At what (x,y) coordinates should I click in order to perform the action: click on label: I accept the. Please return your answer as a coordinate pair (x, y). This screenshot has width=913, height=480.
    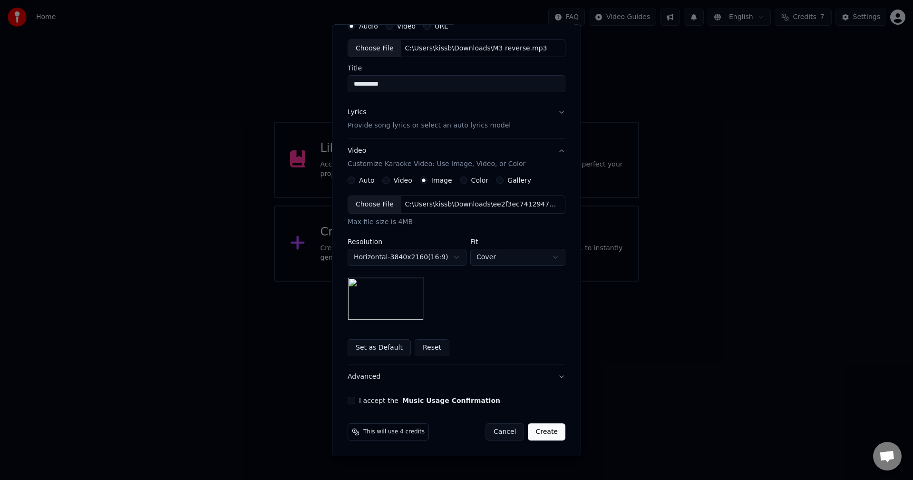
    Looking at the image, I should click on (429, 400).